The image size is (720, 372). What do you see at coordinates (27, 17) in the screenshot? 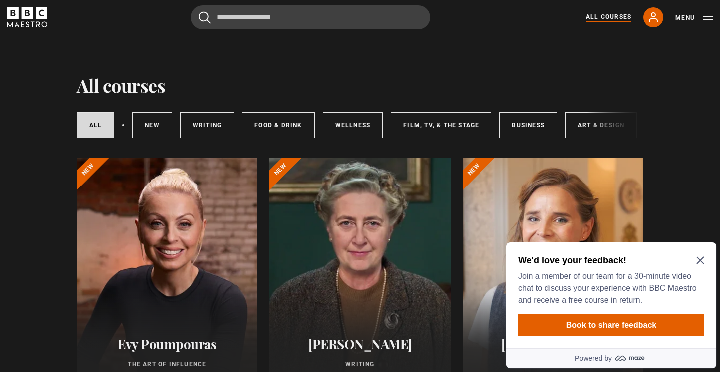
I see `svg: BBC Maestro` at bounding box center [27, 17].